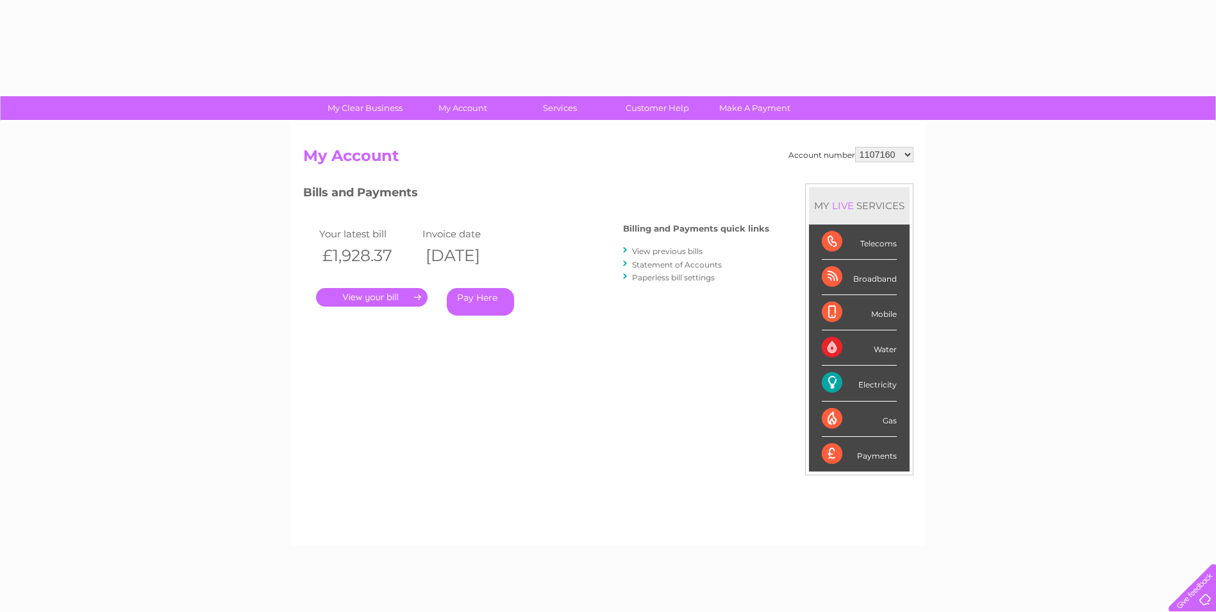 The width and height of the screenshot is (1216, 612). Describe the element at coordinates (470, 233) in the screenshot. I see `td: Invoice date` at that location.